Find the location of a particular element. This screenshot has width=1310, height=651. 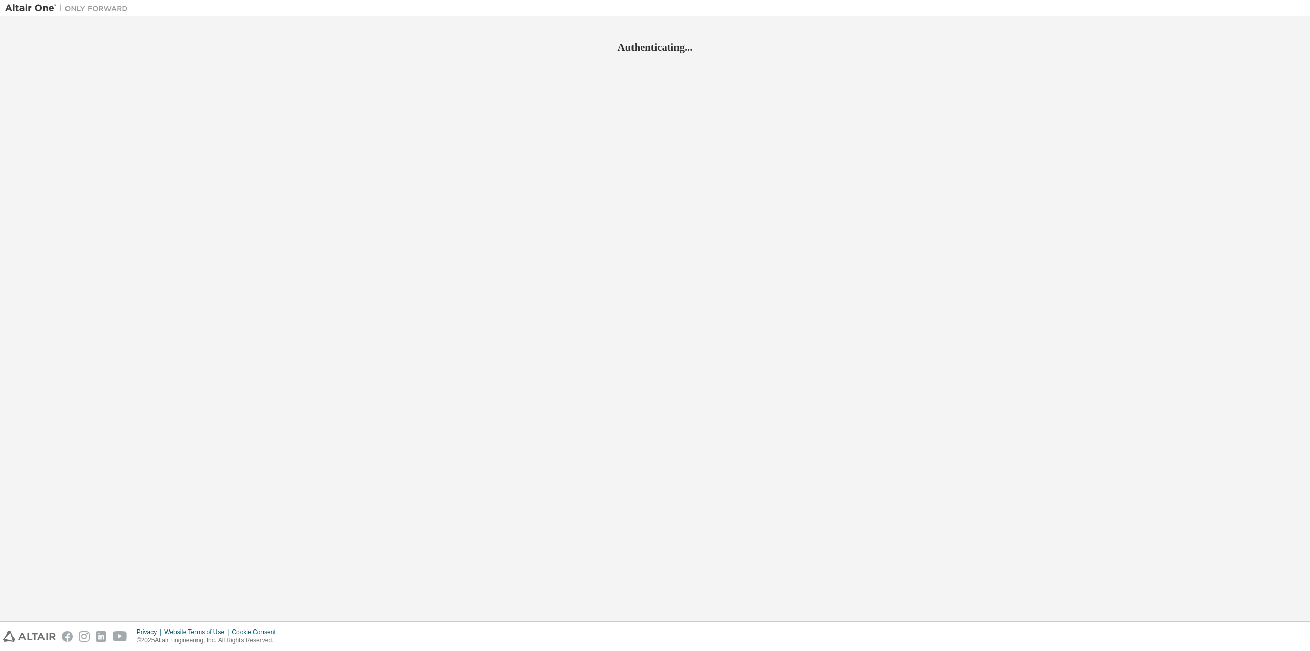

img: instagram.svg is located at coordinates (84, 636).